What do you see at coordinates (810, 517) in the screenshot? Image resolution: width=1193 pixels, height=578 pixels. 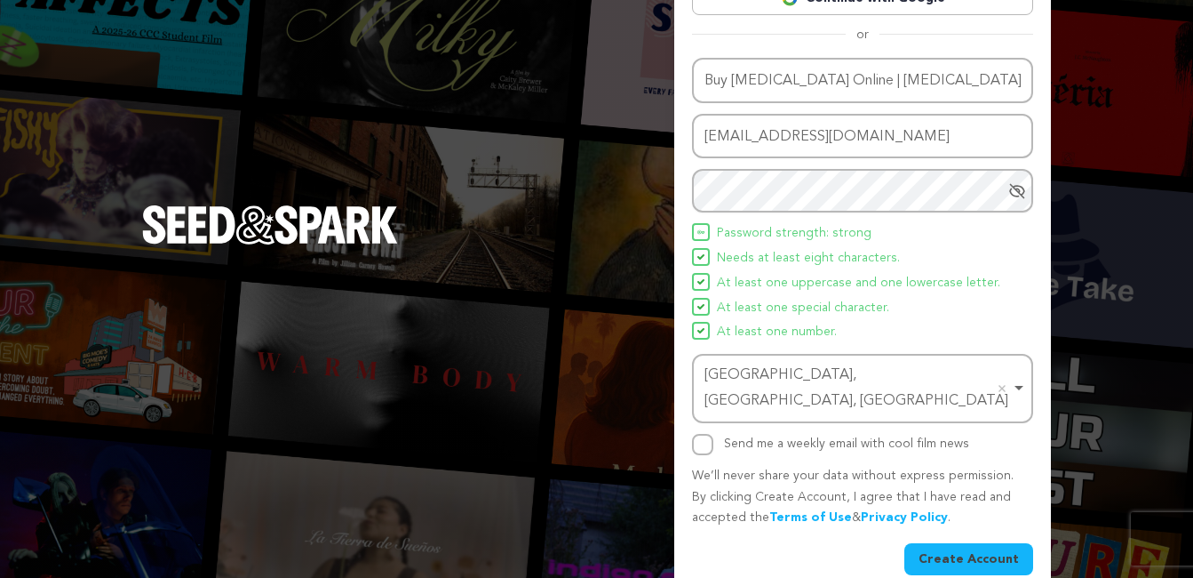 I see `a: Terms of Use` at bounding box center [810, 517].